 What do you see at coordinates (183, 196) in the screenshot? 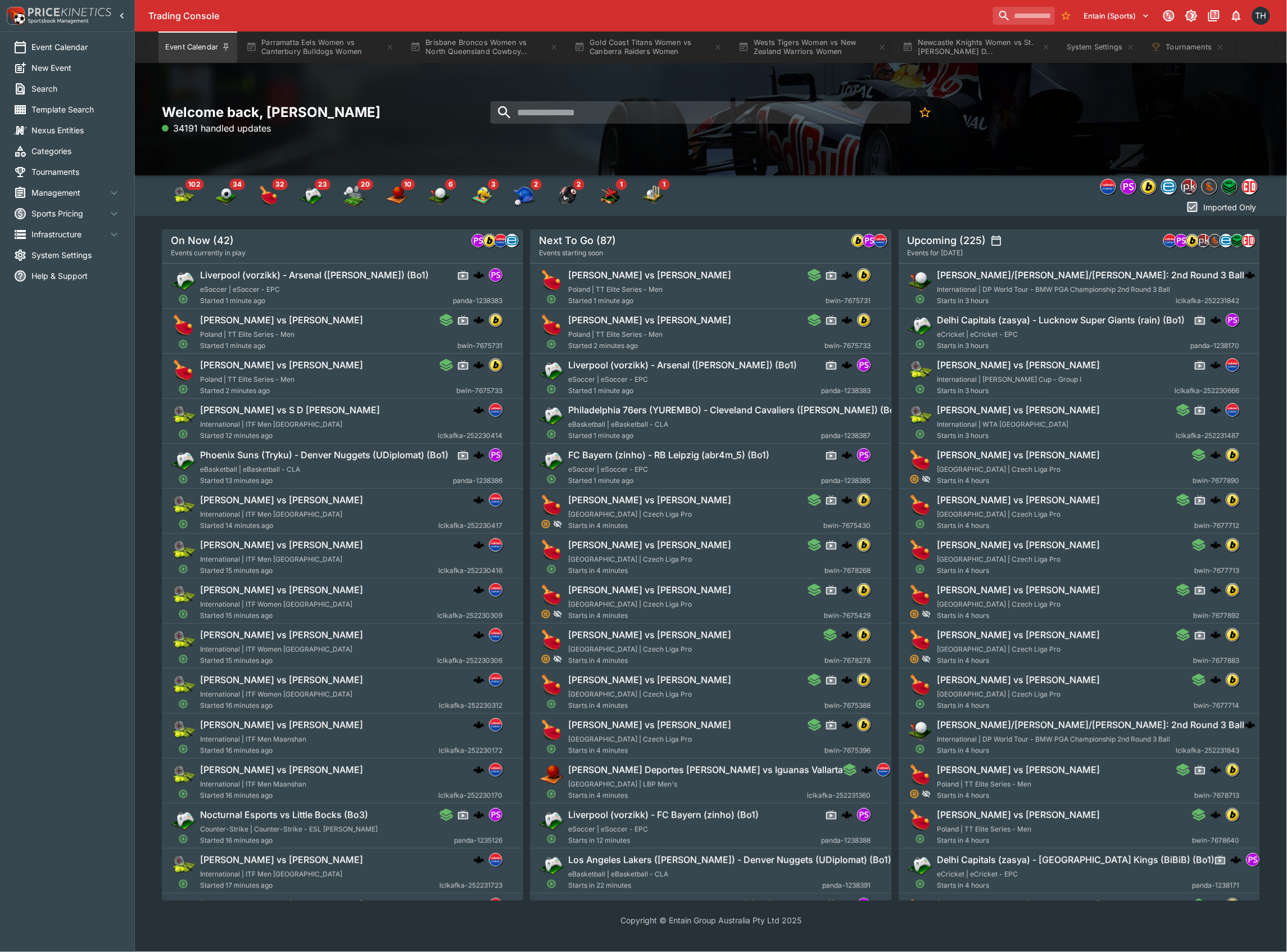
I see `img: tennis` at bounding box center [183, 196].